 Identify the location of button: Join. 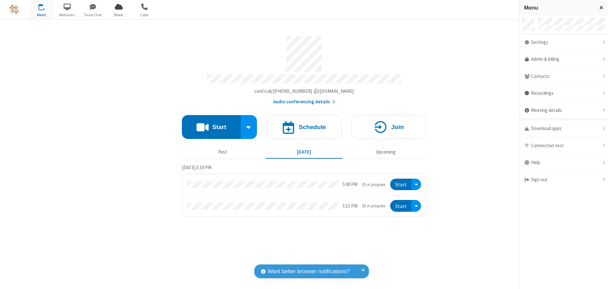
(389, 127).